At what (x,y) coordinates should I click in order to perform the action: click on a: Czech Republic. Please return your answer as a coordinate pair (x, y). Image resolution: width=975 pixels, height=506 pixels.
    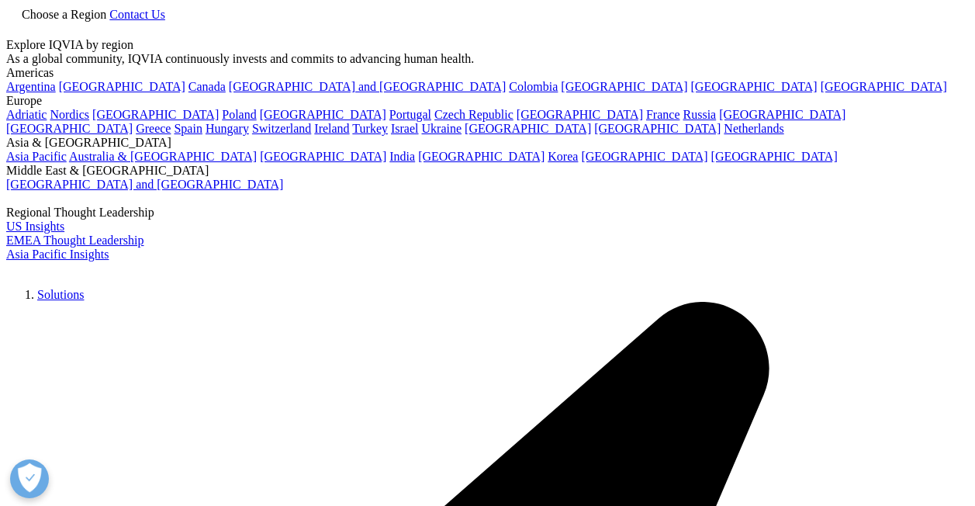
    Looking at the image, I should click on (474, 114).